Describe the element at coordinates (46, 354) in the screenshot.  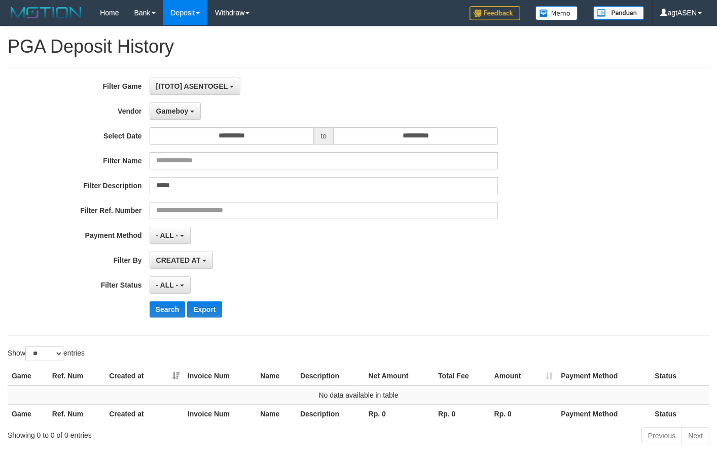
I see `label: Show entries` at that location.